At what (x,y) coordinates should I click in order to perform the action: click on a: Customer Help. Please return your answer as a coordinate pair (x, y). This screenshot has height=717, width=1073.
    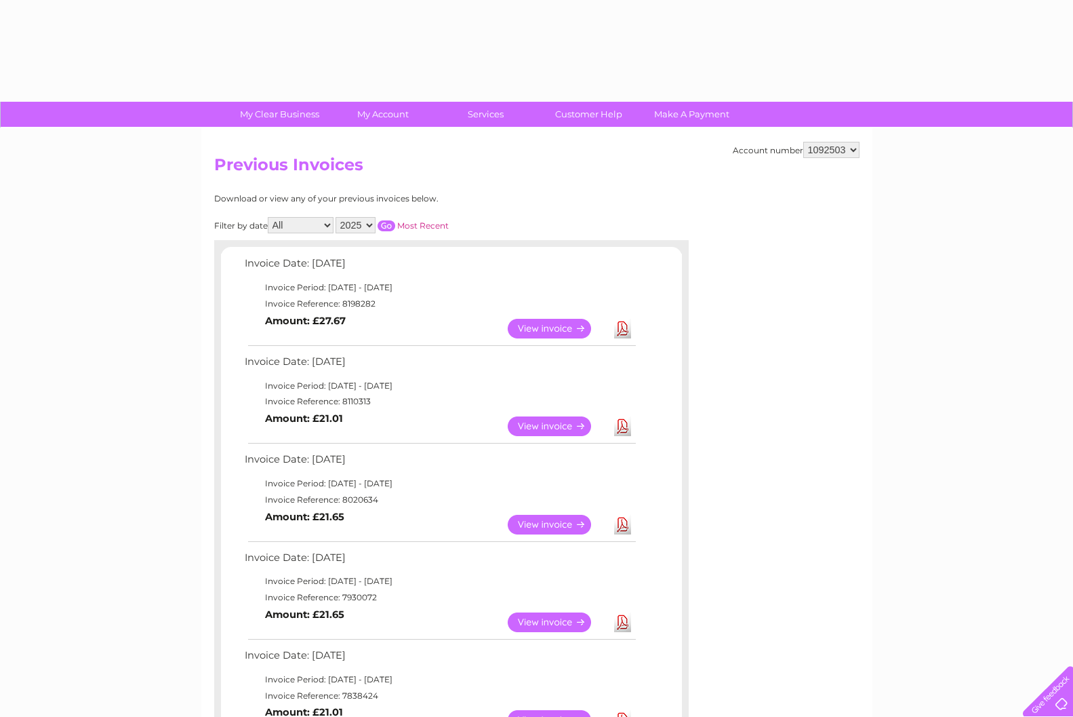
    Looking at the image, I should click on (589, 114).